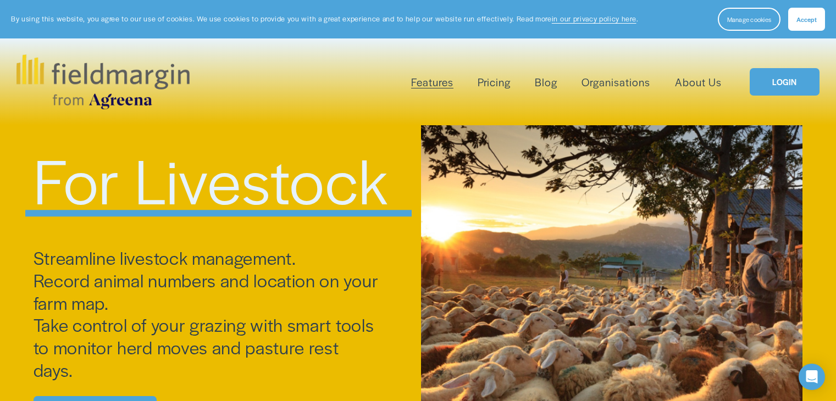  Describe the element at coordinates (698, 82) in the screenshot. I see `a: About Us` at that location.